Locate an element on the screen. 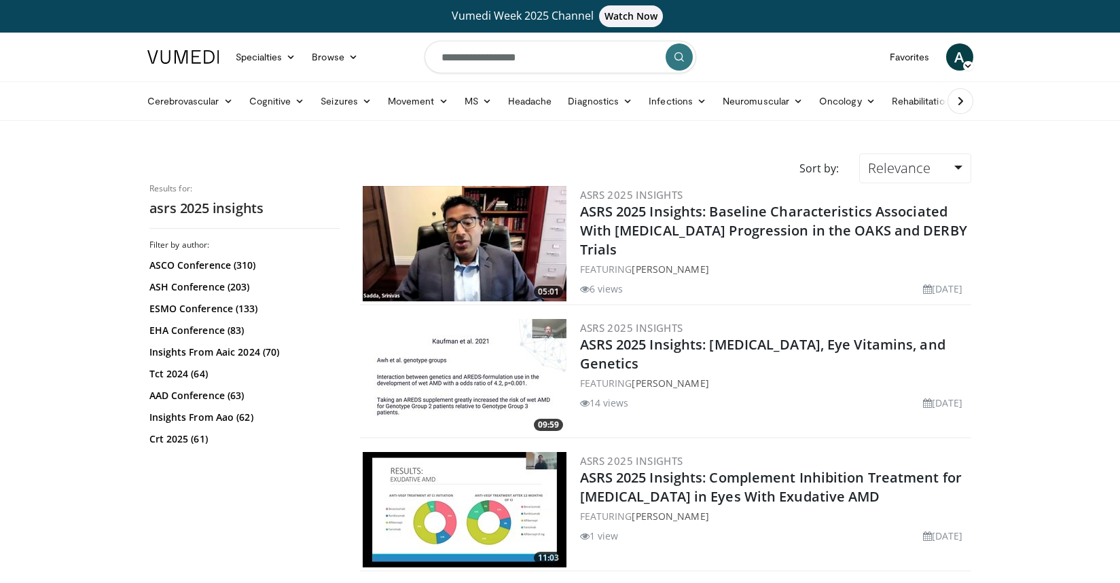 Image resolution: width=1120 pixels, height=583 pixels. a: Infections is located at coordinates (677, 101).